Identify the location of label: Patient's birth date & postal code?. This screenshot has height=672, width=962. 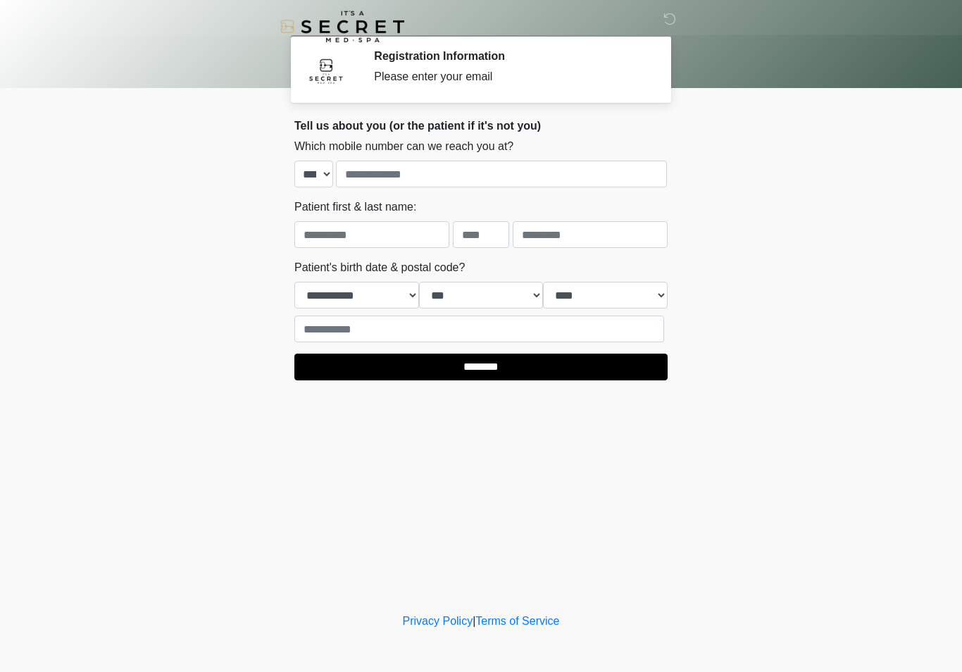
(380, 268).